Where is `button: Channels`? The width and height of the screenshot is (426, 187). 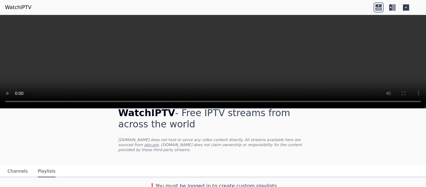
button: Channels is located at coordinates (17, 171).